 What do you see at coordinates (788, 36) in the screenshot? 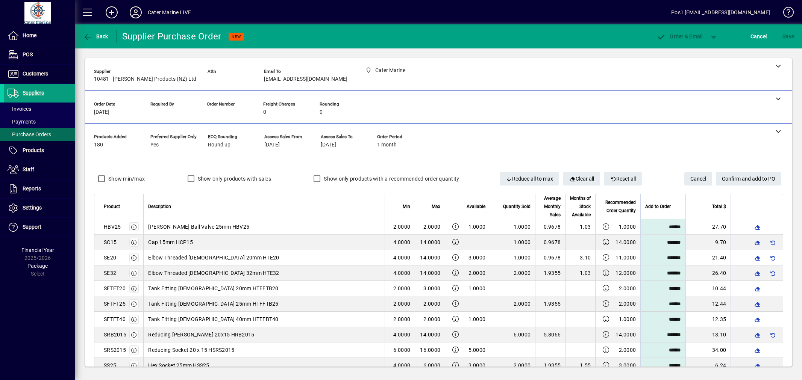
I see `button: Save` at bounding box center [788, 36].